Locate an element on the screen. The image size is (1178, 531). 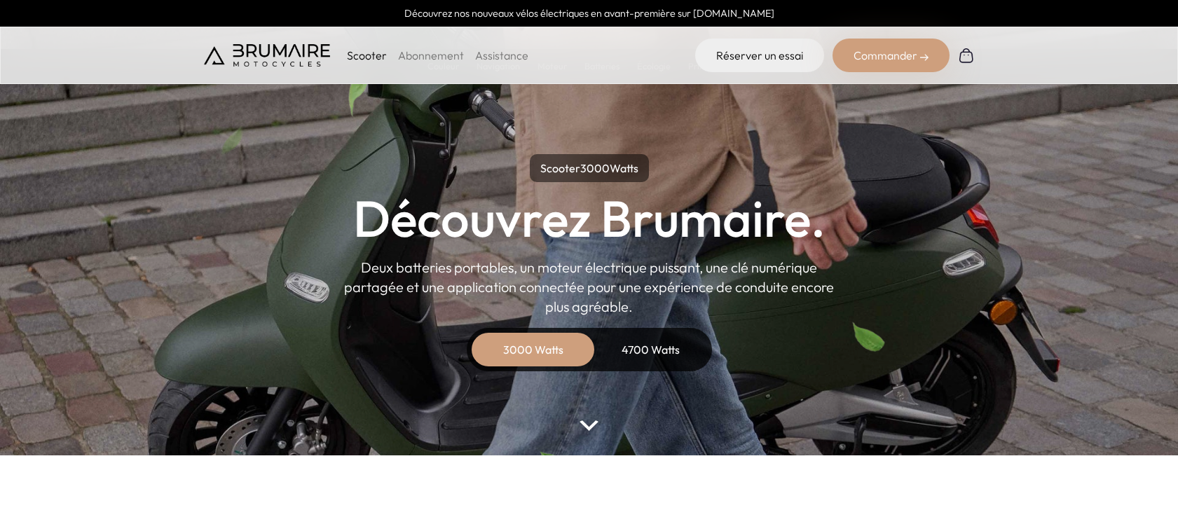
p: Scooter Watts is located at coordinates (589, 168).